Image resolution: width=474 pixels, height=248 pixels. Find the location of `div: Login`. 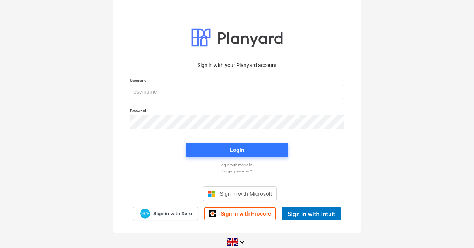

div: Login is located at coordinates (237, 150).